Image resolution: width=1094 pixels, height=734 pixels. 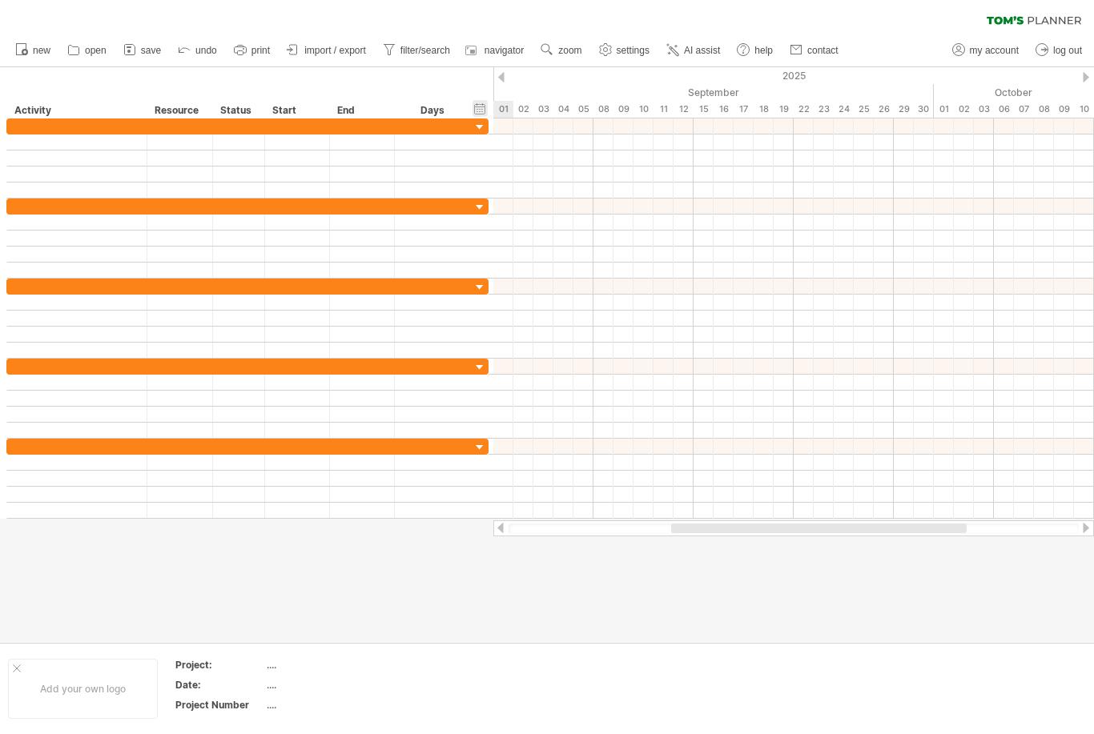 What do you see at coordinates (703, 109) in the screenshot?
I see `div: Monday, 15 September 2025` at bounding box center [703, 109].